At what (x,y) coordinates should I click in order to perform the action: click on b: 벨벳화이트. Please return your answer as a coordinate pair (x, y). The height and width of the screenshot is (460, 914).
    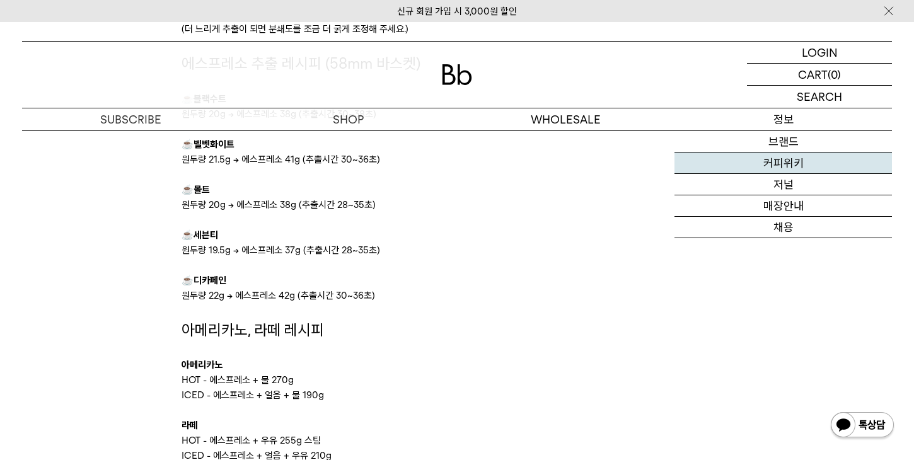
    Looking at the image, I should click on (214, 144).